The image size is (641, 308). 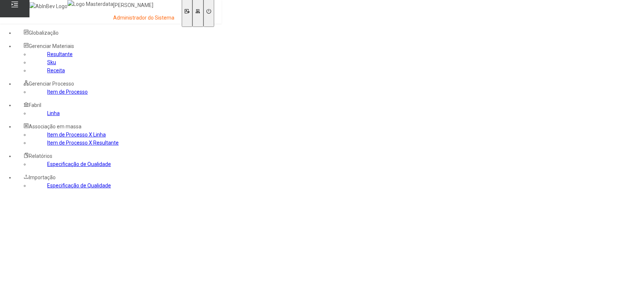 I want to click on a: Receita, so click(x=56, y=70).